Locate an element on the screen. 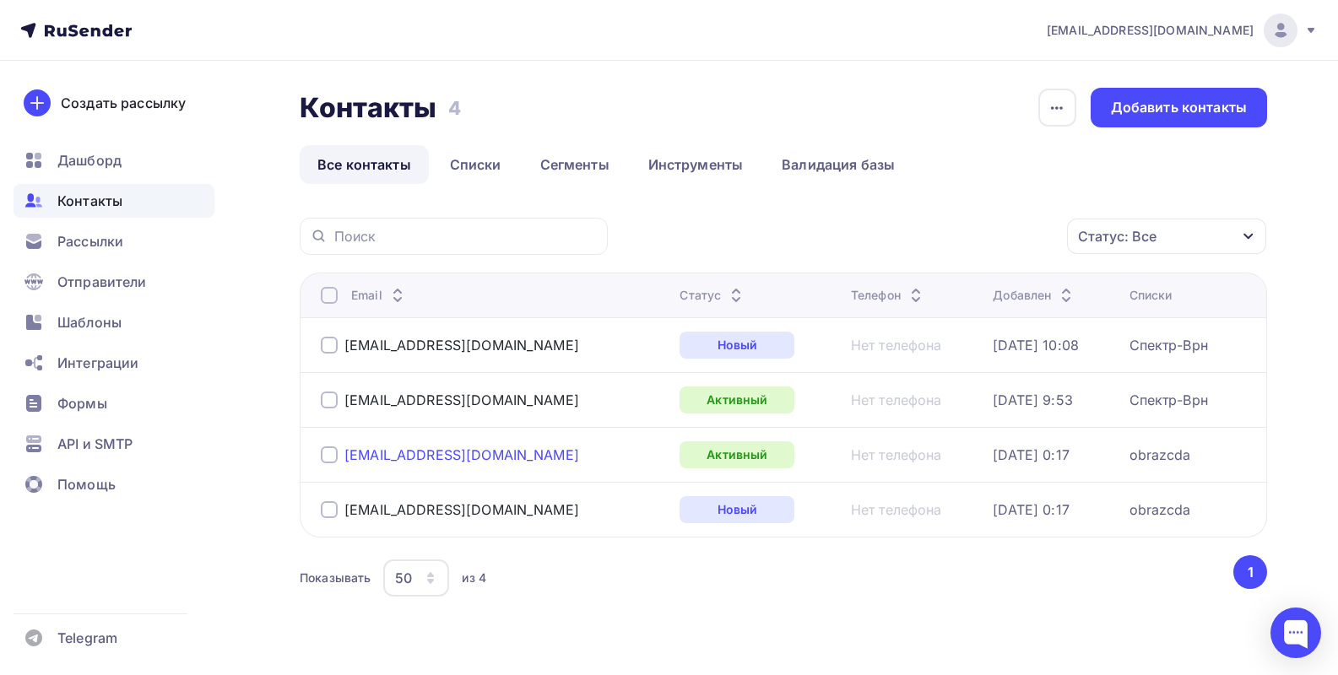 The height and width of the screenshot is (675, 1338). a: Шаблоны is located at coordinates (114, 322).